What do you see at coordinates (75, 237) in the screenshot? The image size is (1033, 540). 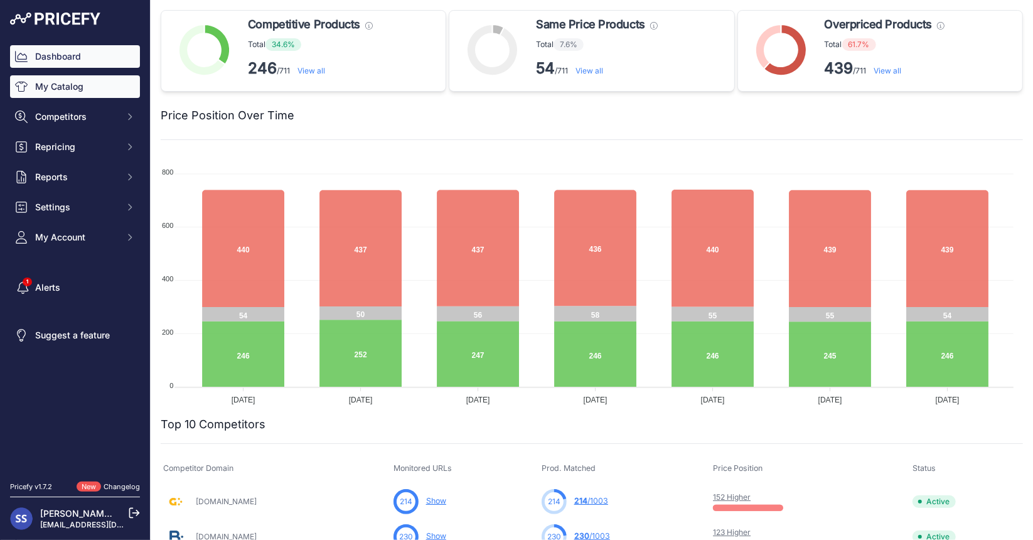 I see `button: My Account` at bounding box center [75, 237].